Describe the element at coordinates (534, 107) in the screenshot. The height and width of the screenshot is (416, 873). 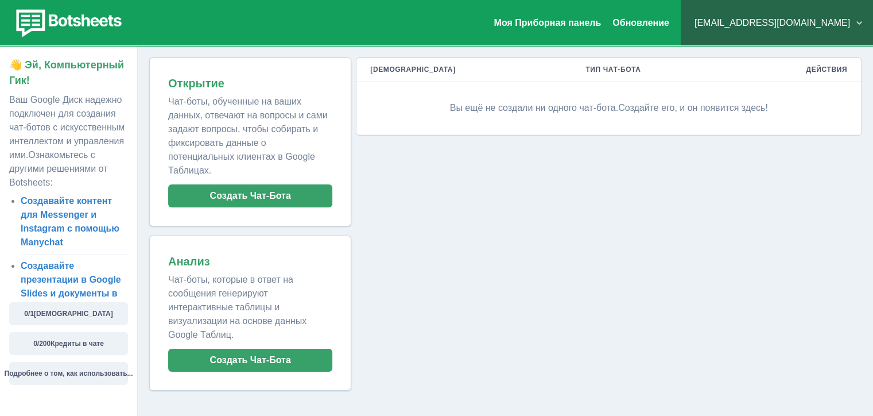
I see `ya-tr-span: Вы ещё не создали ни одного чат-бота.` at that location.